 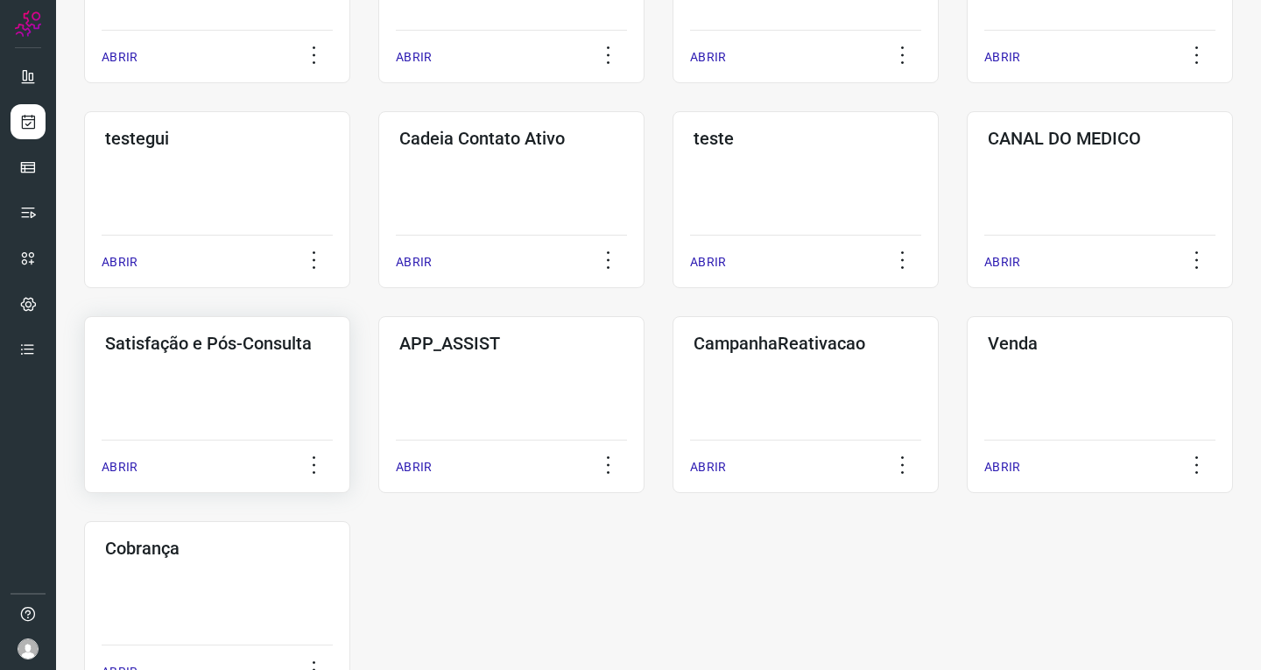 What do you see at coordinates (511, 343) in the screenshot?
I see `h3: APP_ASSIST` at bounding box center [511, 343].